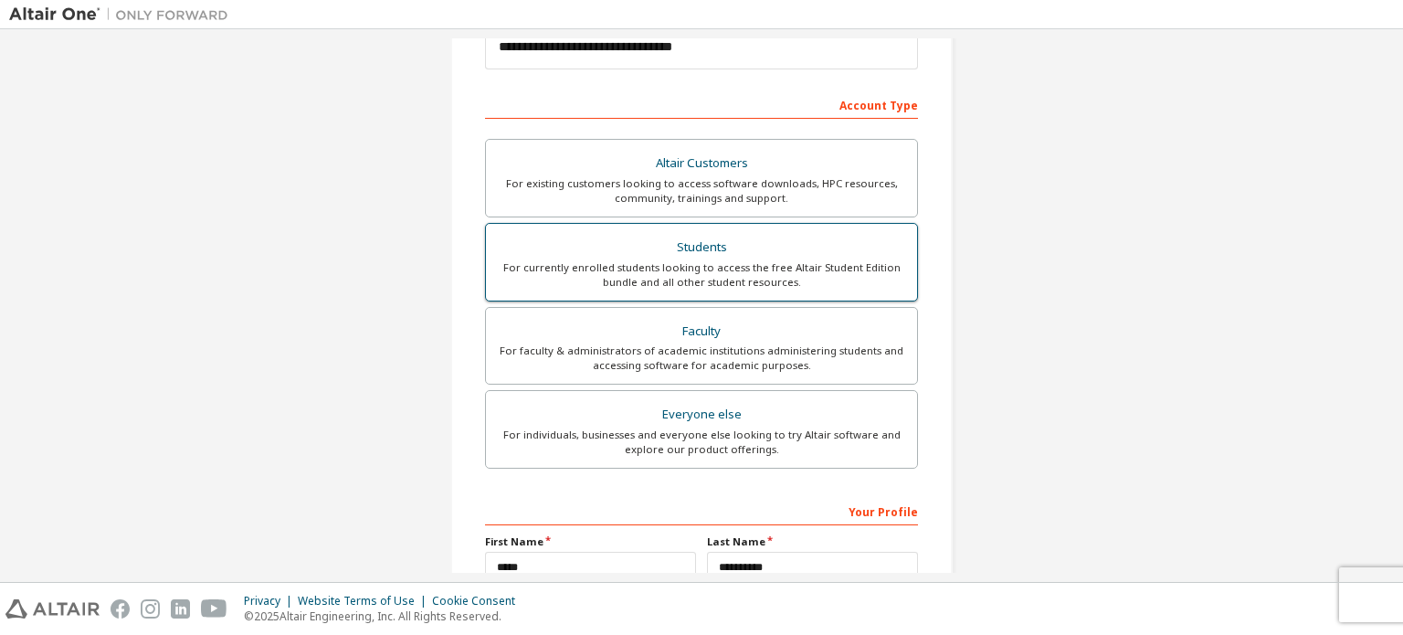 The height and width of the screenshot is (635, 1403). I want to click on p: © 2025 Altair Engineering, Inc. All Rights Reserved., so click(385, 616).